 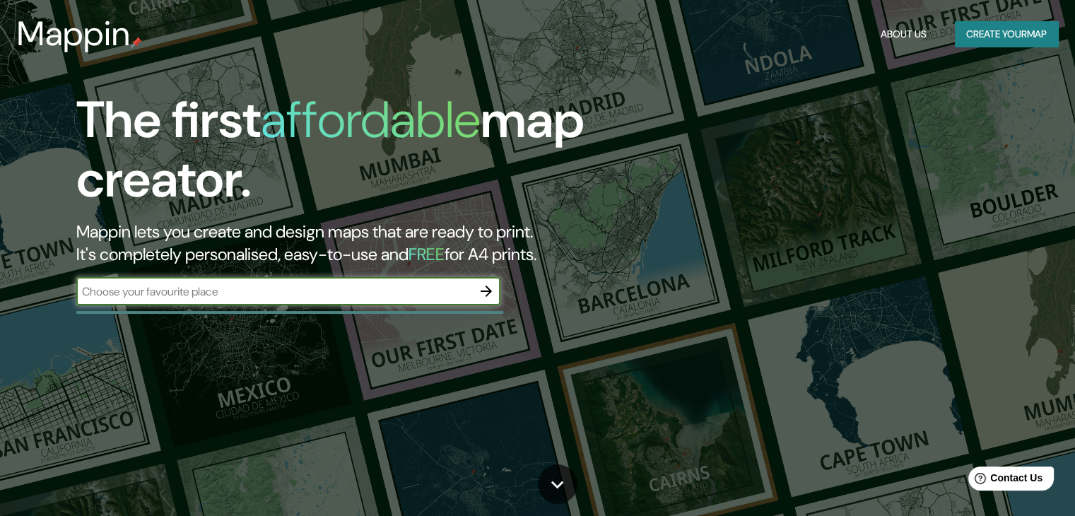 What do you see at coordinates (67, 17) in the screenshot?
I see `span: Contact Us` at bounding box center [67, 17].